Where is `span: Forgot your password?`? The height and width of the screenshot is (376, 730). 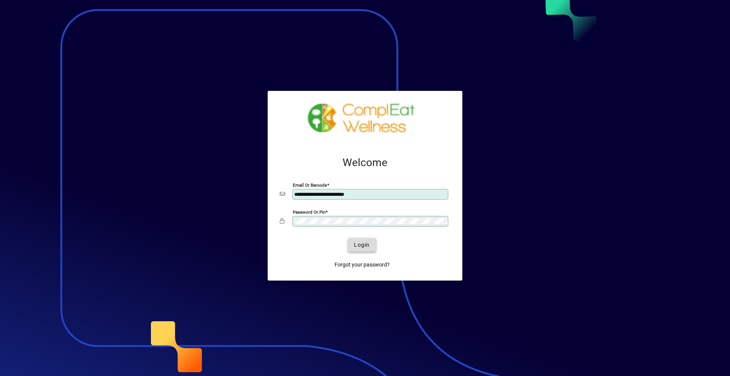 span: Forgot your password? is located at coordinates (362, 265).